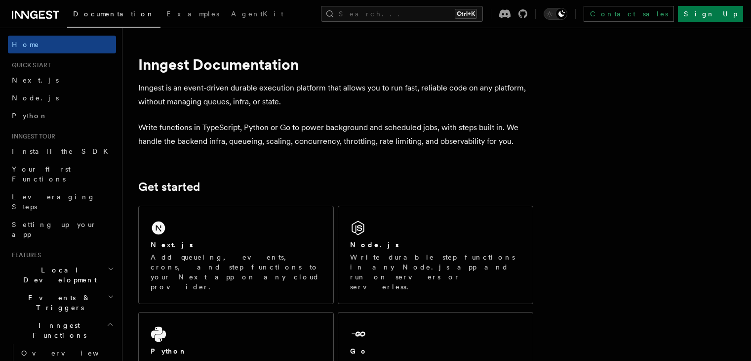 This screenshot has height=361, width=751. I want to click on a: Home, so click(62, 44).